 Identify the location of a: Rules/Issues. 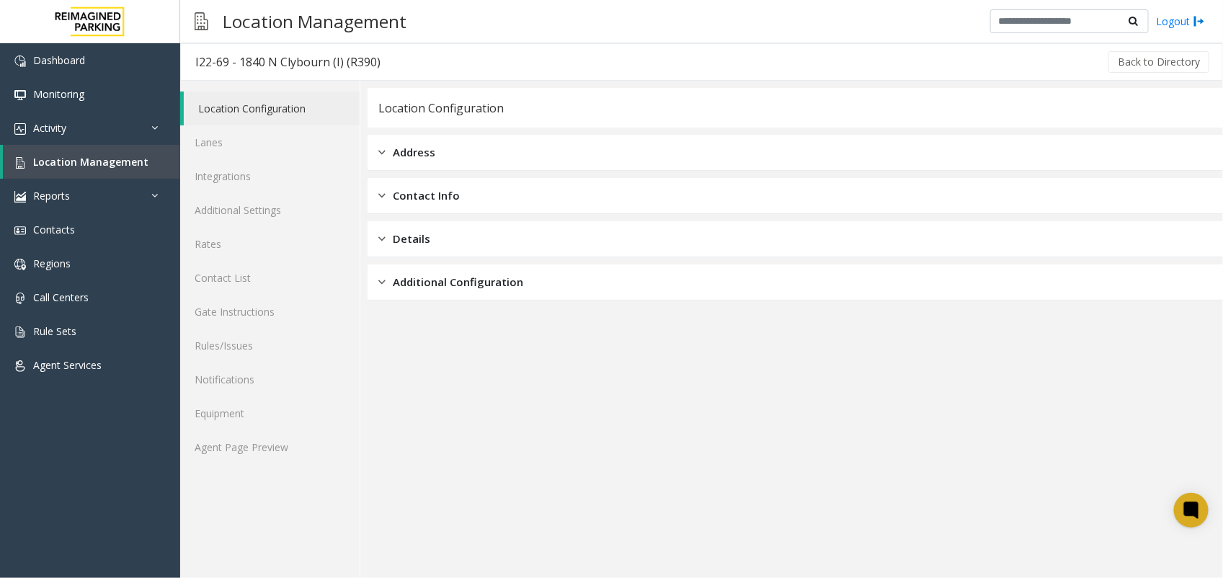
(270, 345).